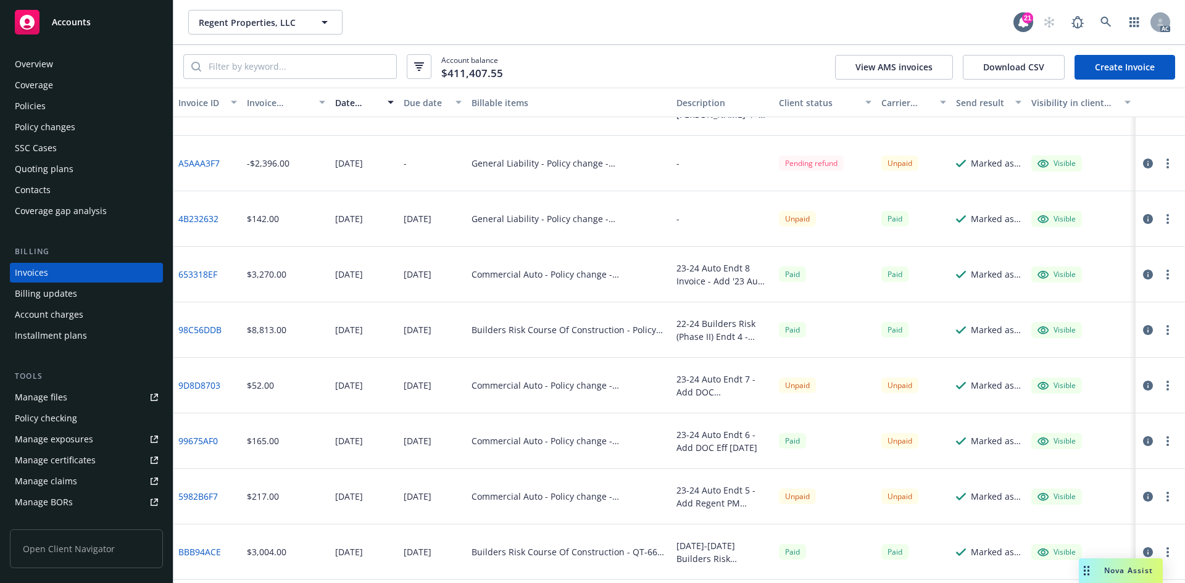 The image size is (1185, 583). Describe the element at coordinates (199, 552) in the screenshot. I see `a: BBB94ACE` at that location.